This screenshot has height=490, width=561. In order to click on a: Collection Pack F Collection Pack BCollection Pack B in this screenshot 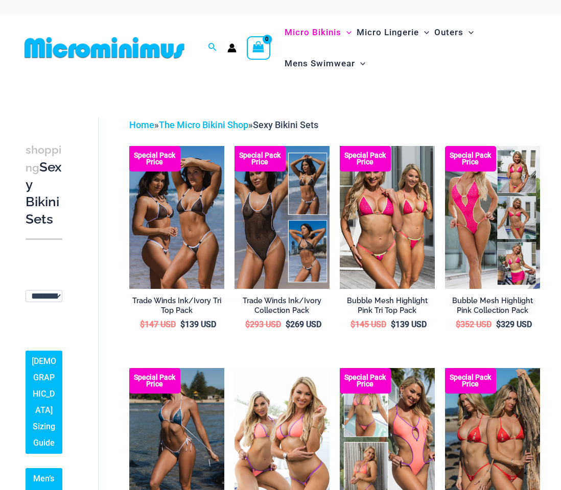, I will do `click(492, 217)`.